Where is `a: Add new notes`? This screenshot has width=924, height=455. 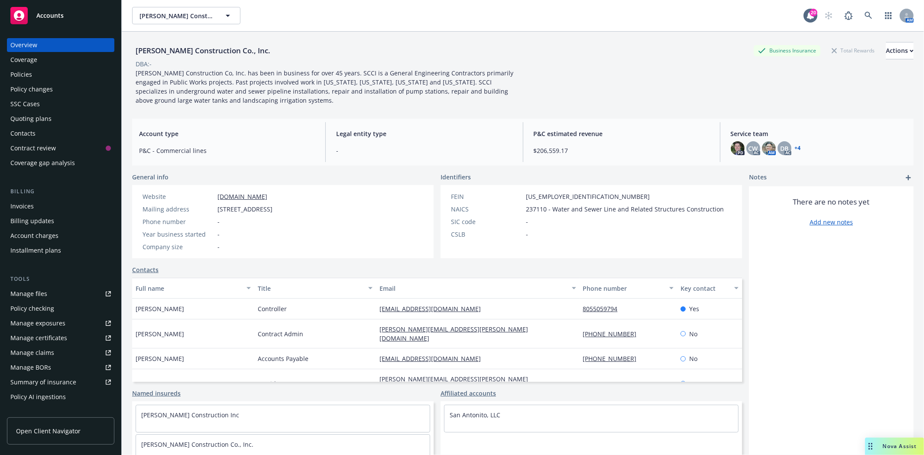
a: Add new notes is located at coordinates (831, 222).